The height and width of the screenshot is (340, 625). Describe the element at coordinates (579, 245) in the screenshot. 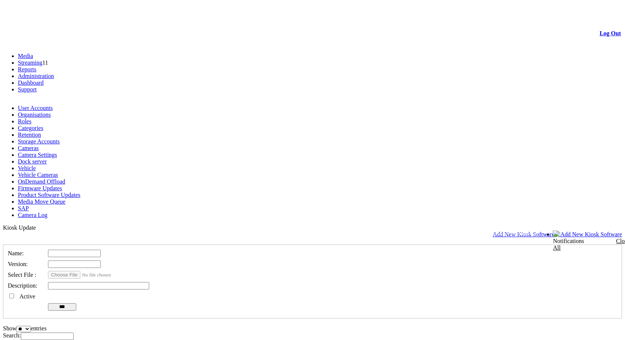

I see `div: Notifications` at that location.